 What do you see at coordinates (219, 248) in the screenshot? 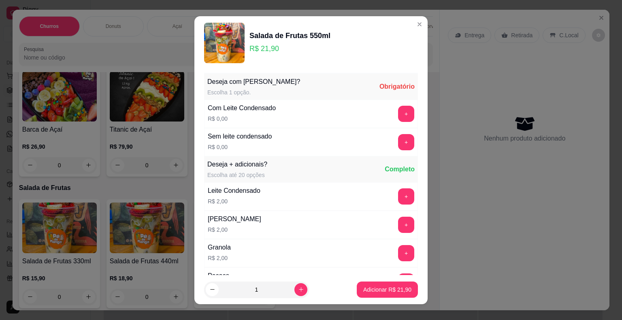
I see `div: Granola` at bounding box center [219, 248].